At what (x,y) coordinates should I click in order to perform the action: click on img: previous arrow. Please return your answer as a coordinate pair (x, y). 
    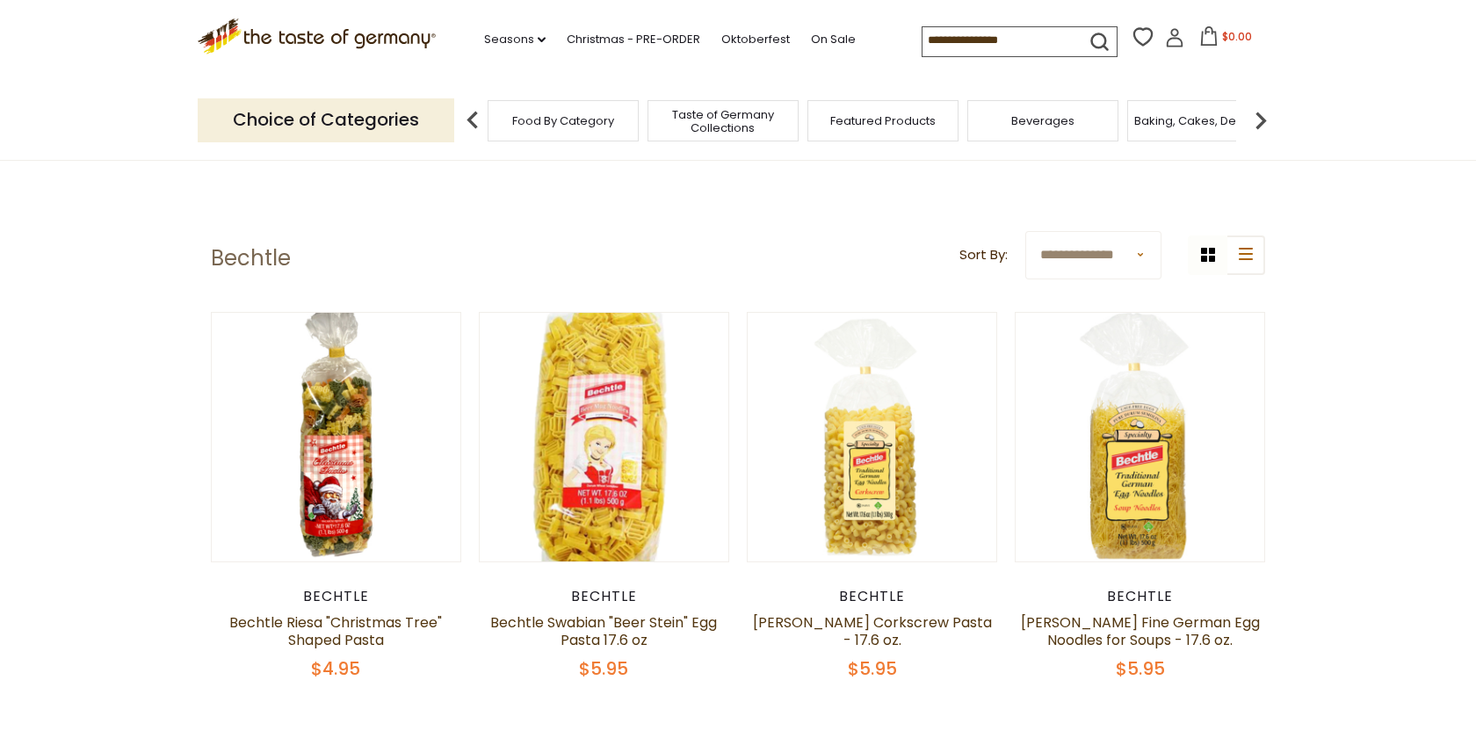
    Looking at the image, I should click on (473, 120).